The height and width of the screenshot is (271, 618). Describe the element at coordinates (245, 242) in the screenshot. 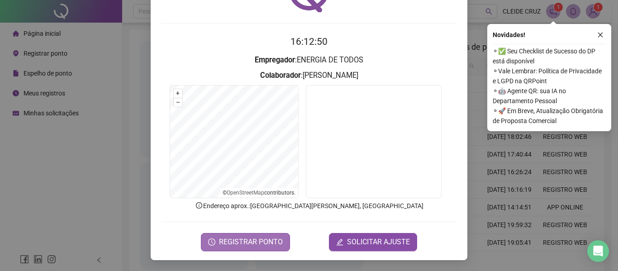

I see `button: REGISTRAR PONTO` at that location.